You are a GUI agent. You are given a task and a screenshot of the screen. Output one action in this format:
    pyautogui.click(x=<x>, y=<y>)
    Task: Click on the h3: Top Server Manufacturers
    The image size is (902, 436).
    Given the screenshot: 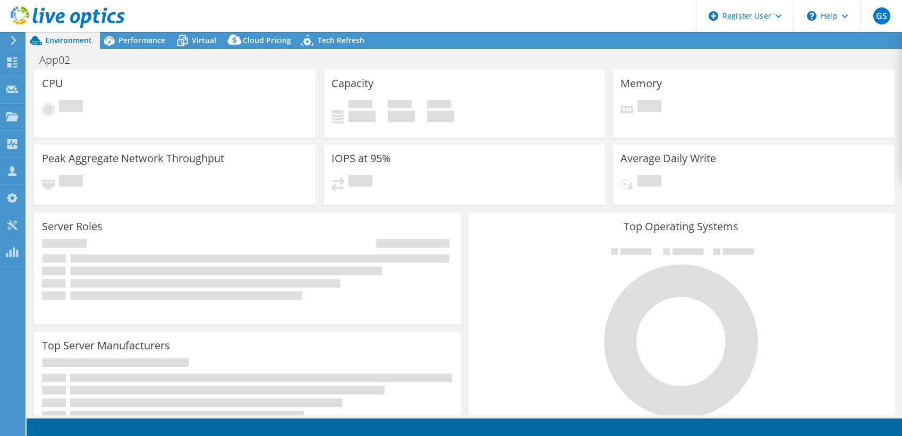 What is the action you would take?
    pyautogui.click(x=106, y=345)
    